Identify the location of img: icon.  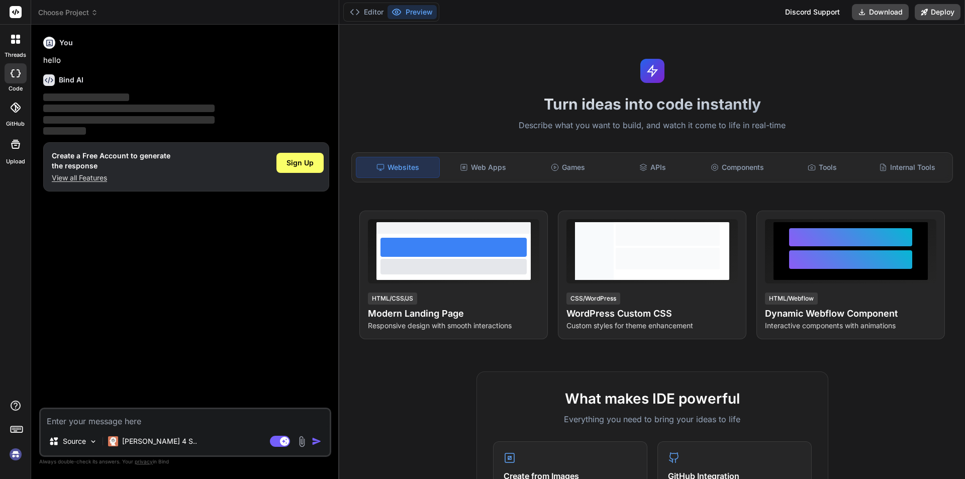
(317, 441).